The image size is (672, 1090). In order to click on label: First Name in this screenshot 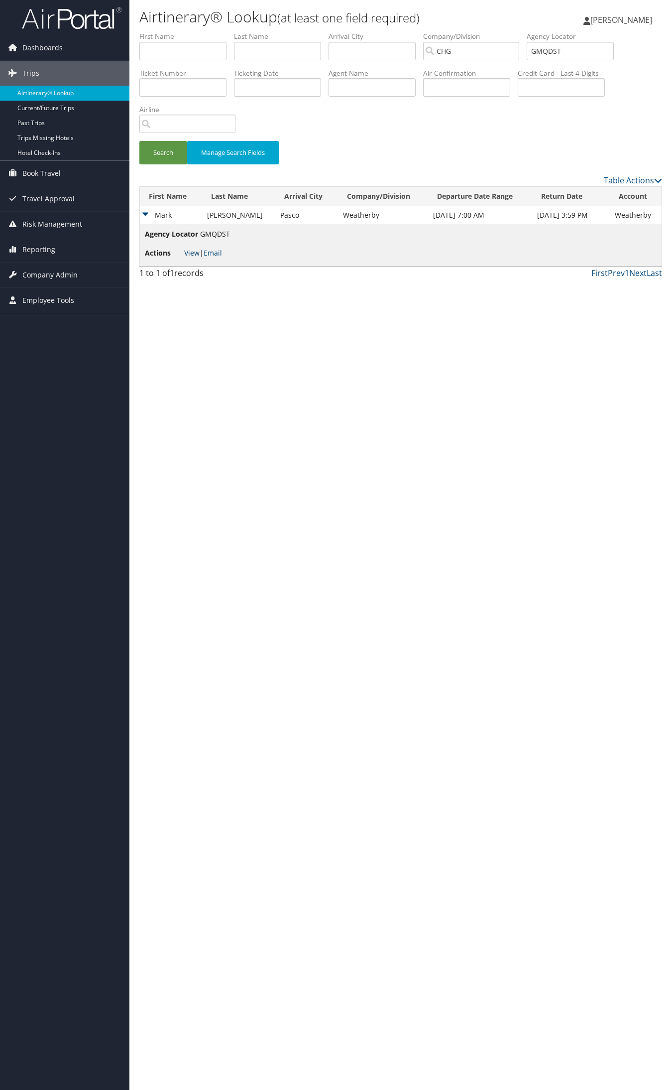, I will do `click(187, 36)`.